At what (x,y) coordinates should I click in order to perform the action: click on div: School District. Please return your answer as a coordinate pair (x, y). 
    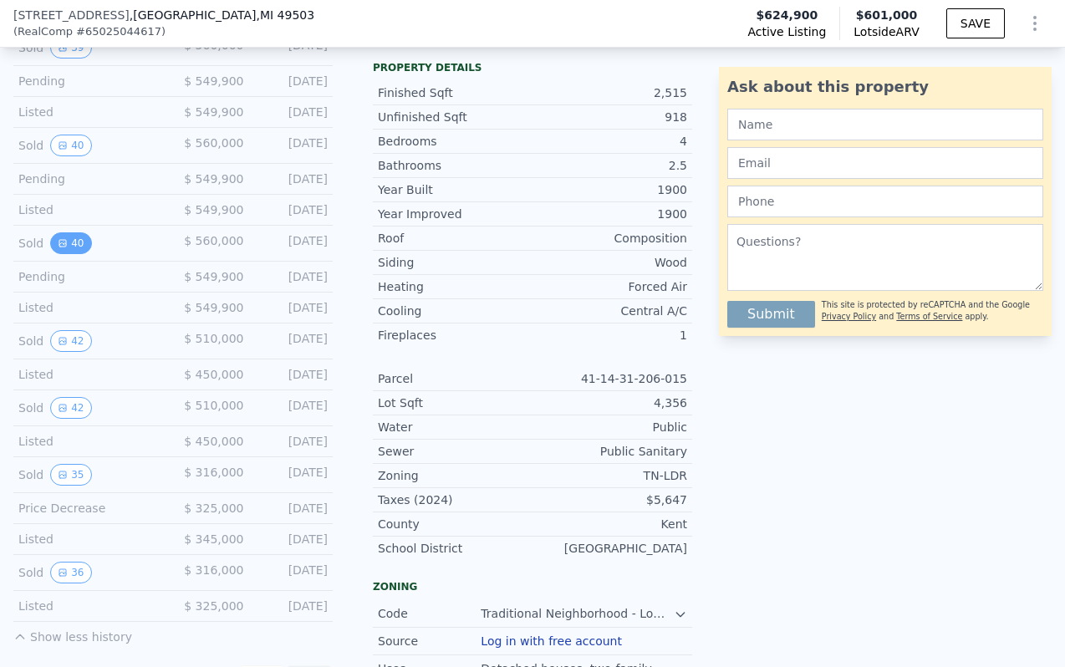
    Looking at the image, I should click on (455, 548).